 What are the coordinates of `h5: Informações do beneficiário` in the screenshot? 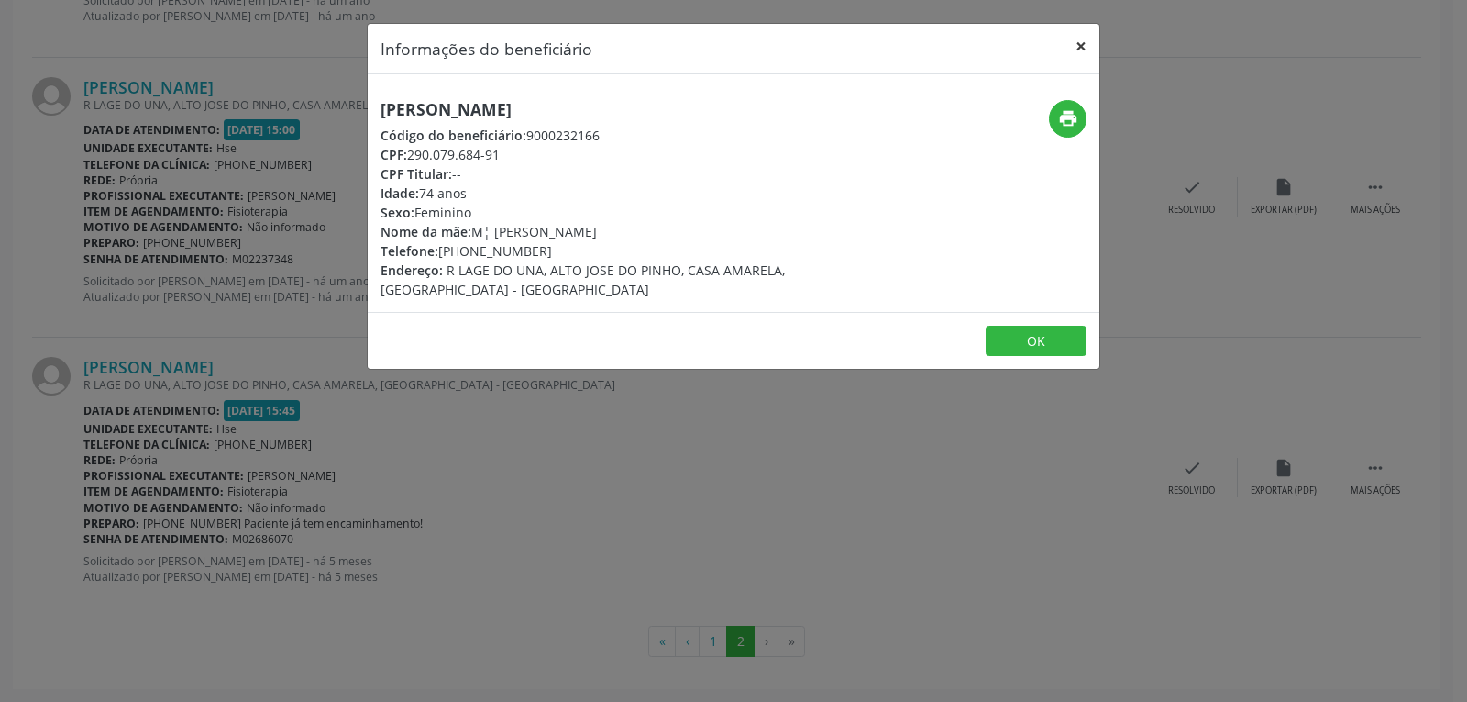 It's located at (486, 49).